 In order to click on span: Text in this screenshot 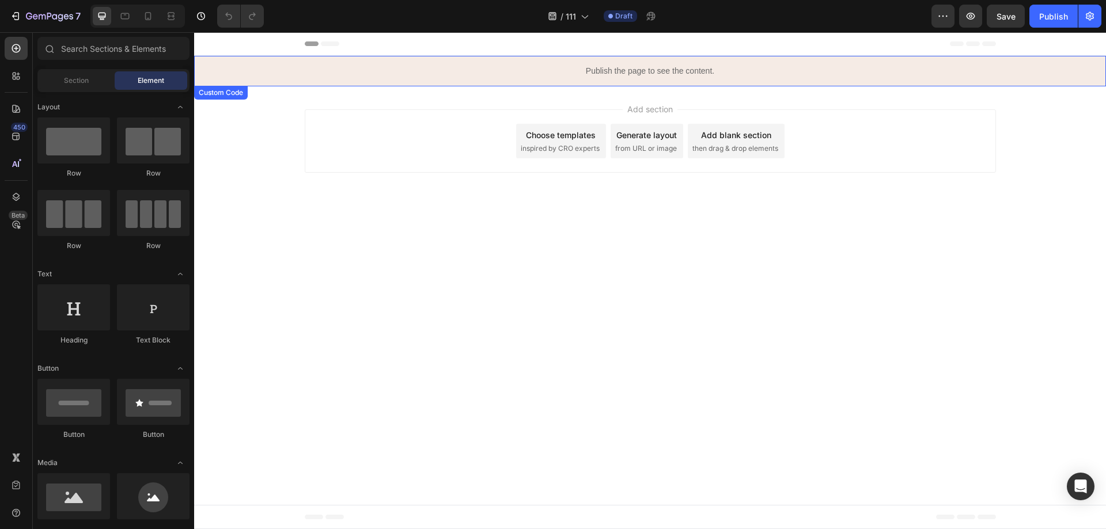, I will do `click(44, 274)`.